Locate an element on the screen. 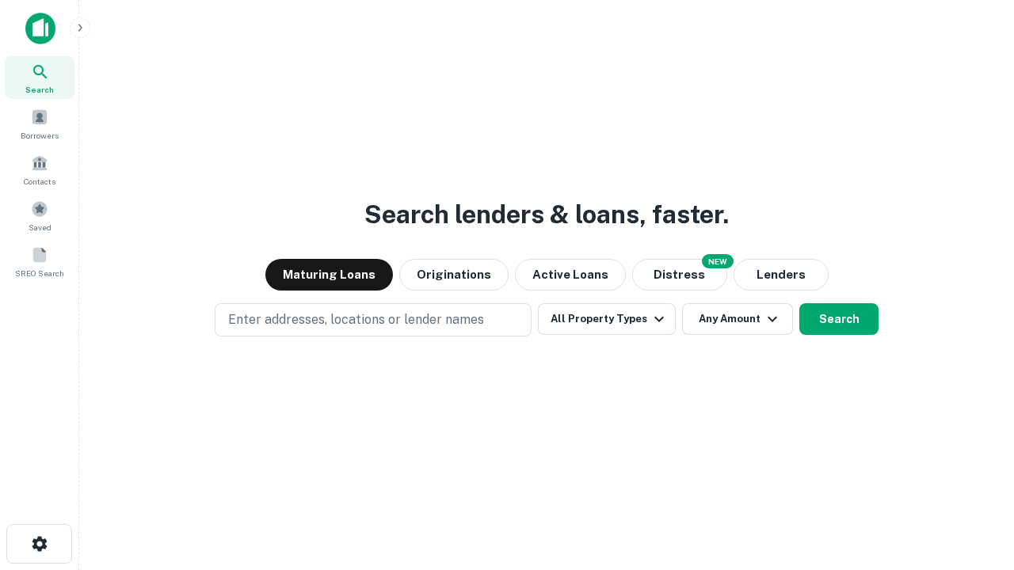 This screenshot has height=570, width=1014. img: capitalize-icon.png is located at coordinates (40, 29).